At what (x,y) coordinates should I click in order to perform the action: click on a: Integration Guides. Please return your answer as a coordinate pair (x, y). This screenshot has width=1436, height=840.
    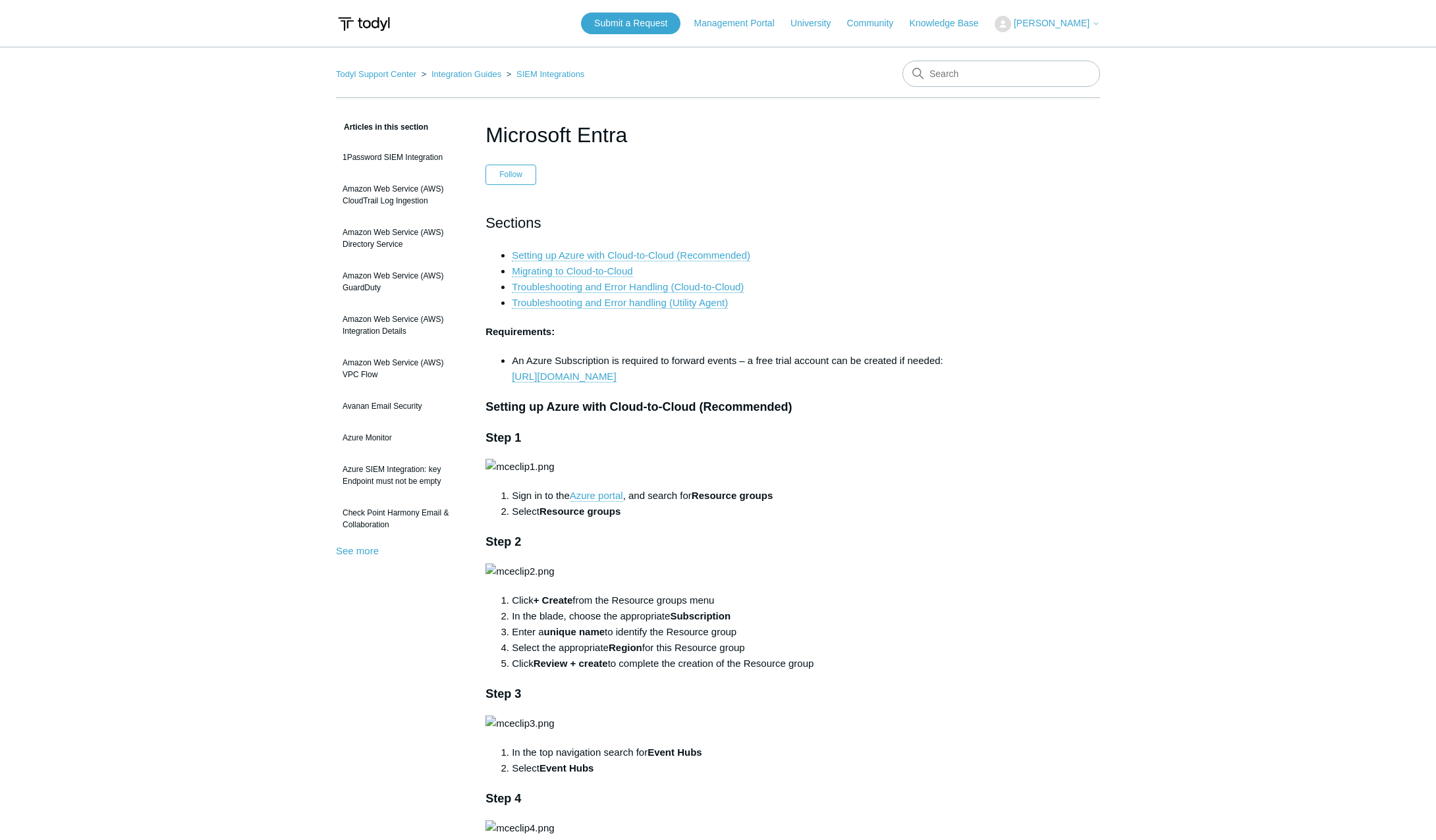
    Looking at the image, I should click on (467, 73).